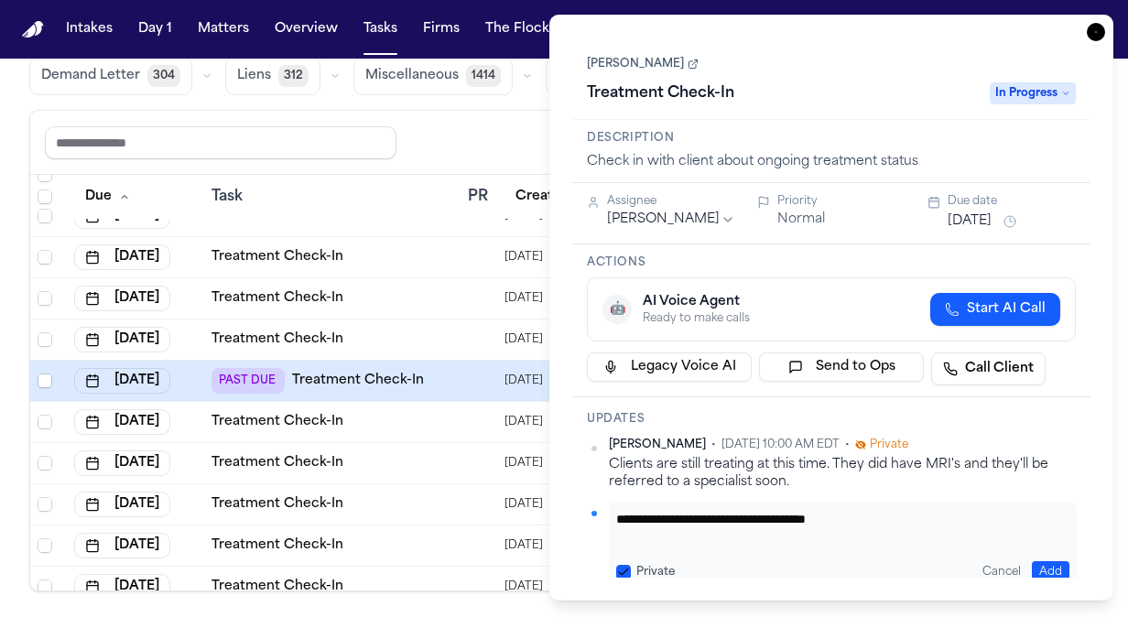 This screenshot has width=1128, height=617. Describe the element at coordinates (656, 572) in the screenshot. I see `label: Private` at that location.